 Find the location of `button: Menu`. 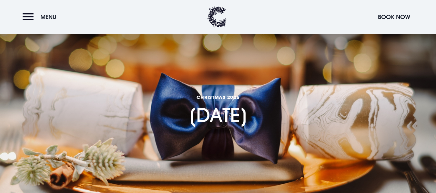

button: Menu is located at coordinates (41, 17).